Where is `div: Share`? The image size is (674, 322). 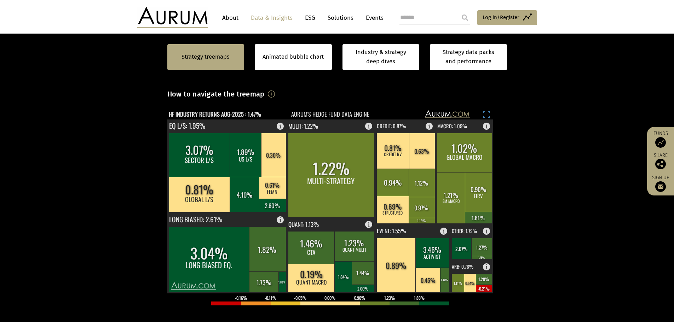
div: Share is located at coordinates (661, 161).